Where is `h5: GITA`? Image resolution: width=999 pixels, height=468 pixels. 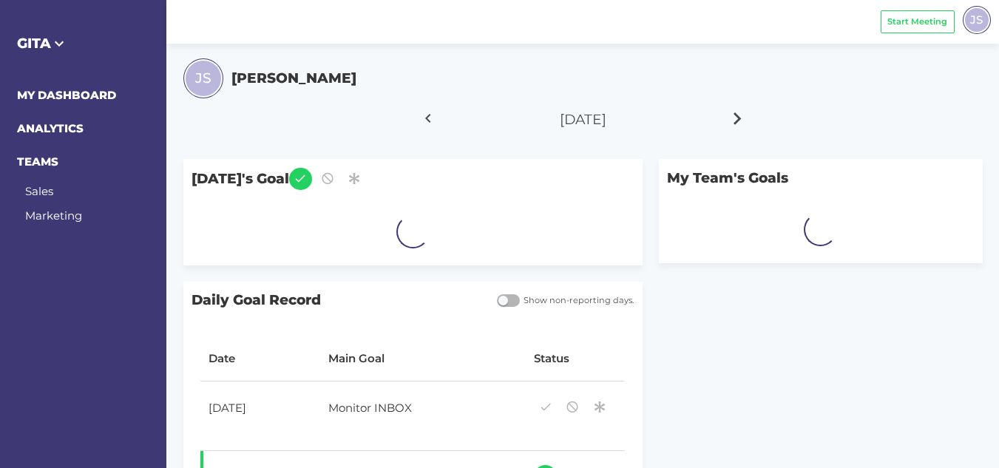 h5: GITA is located at coordinates (84, 44).